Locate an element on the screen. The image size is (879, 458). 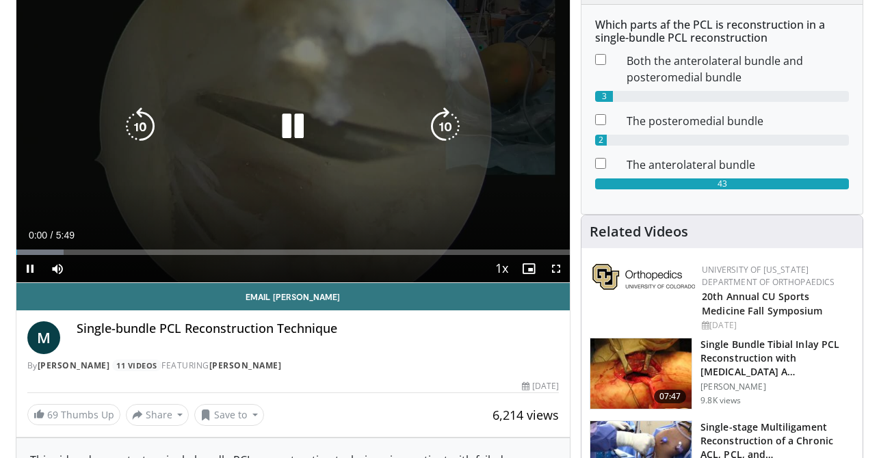
button: Save to is located at coordinates (229, 415).